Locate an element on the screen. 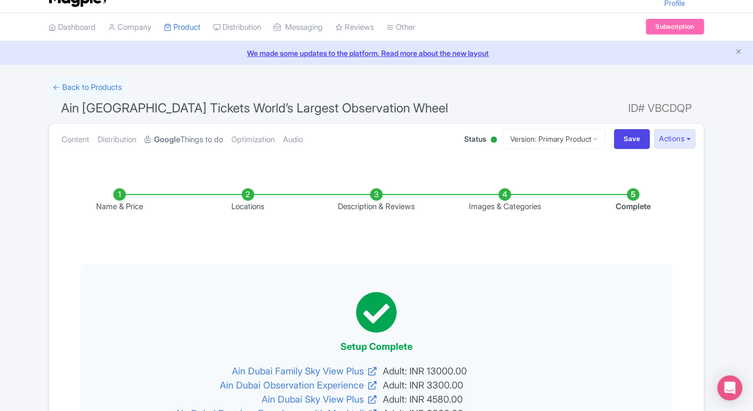  a: Other is located at coordinates (401, 27).